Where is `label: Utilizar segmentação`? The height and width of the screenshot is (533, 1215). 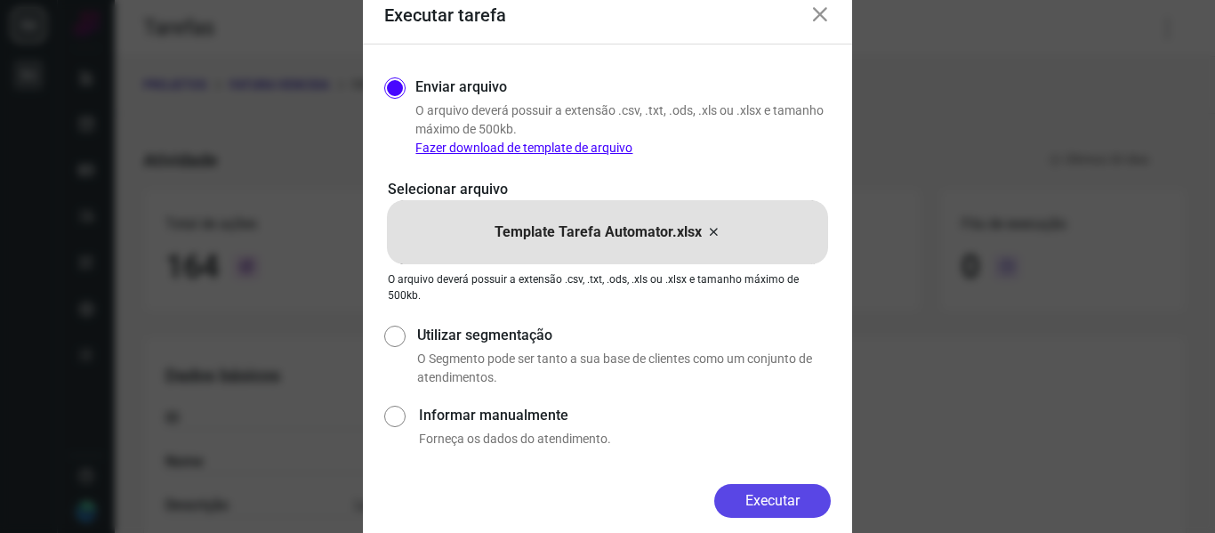
label: Utilizar segmentação is located at coordinates (623, 335).